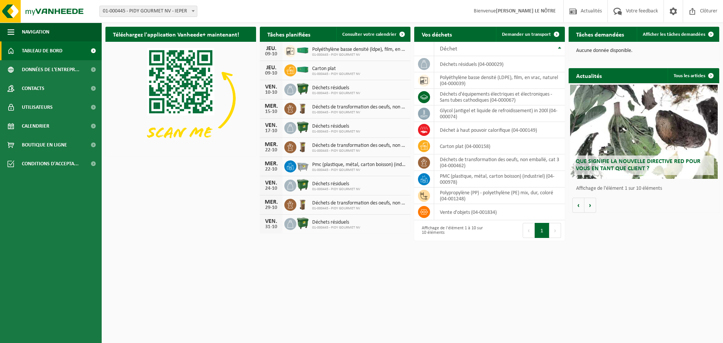 This screenshot has height=343, width=723. Describe the element at coordinates (499, 146) in the screenshot. I see `td: carton plat (04-000158)` at that location.